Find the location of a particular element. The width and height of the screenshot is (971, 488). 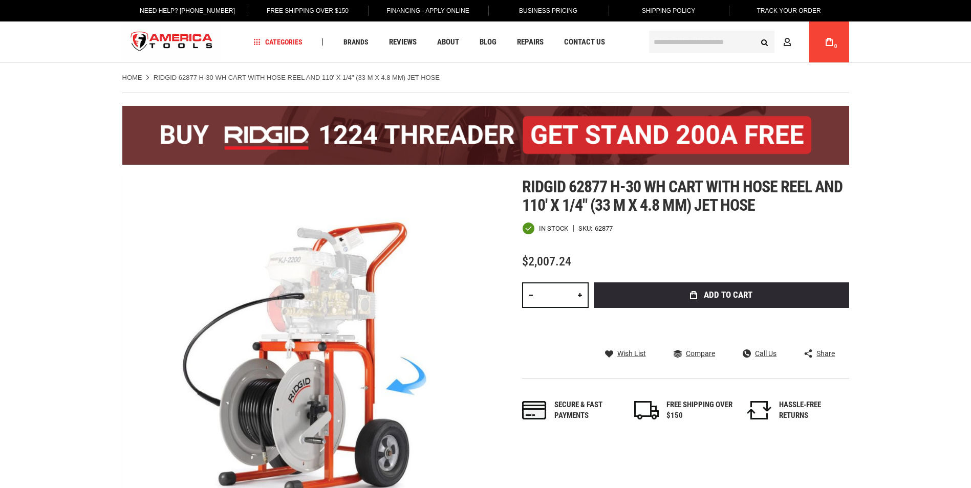

span: Contact Us is located at coordinates (584, 42).